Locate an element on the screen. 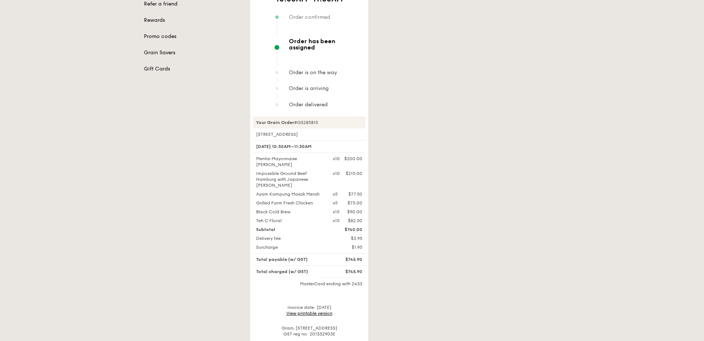 This screenshot has height=341, width=704. div: MasterCard ending with 2433 is located at coordinates (309, 284).